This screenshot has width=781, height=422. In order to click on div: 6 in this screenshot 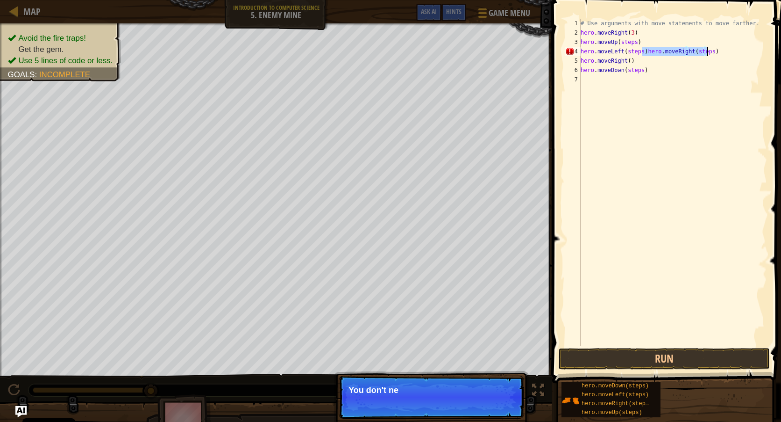, I will do `click(573, 70)`.